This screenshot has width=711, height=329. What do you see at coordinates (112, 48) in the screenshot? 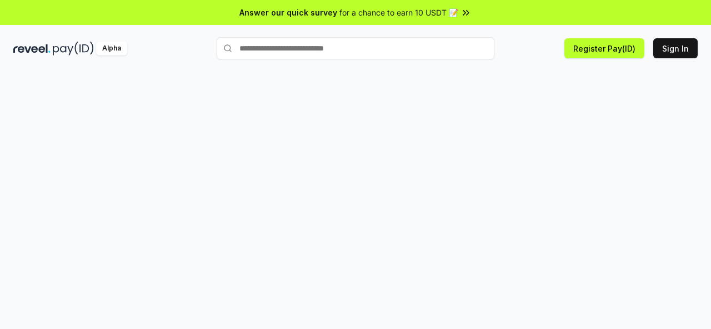
I see `div: Alpha` at bounding box center [112, 48].